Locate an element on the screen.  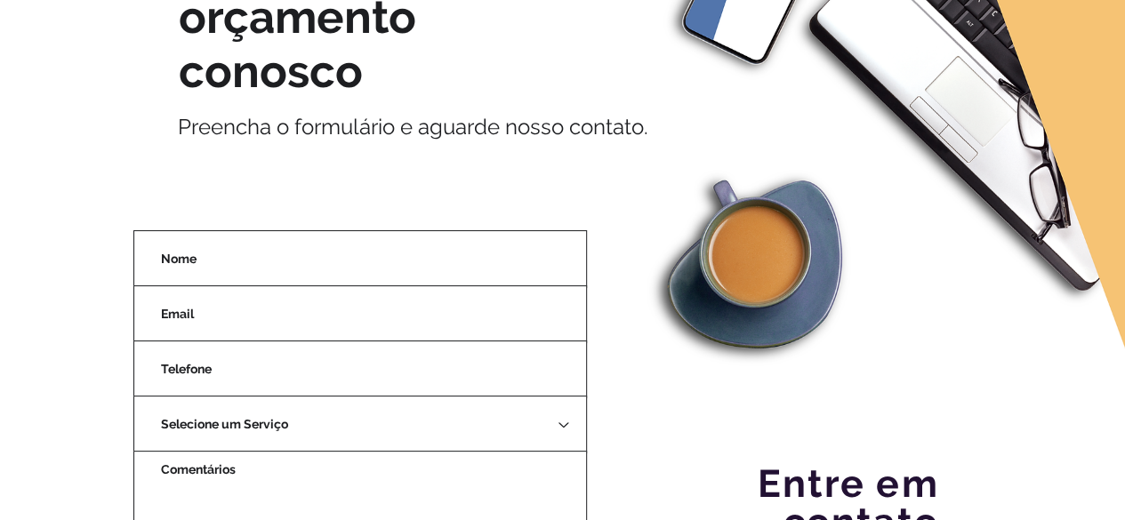
span: Preencha o formulário e aguarde nosso contato. is located at coordinates (413, 126).